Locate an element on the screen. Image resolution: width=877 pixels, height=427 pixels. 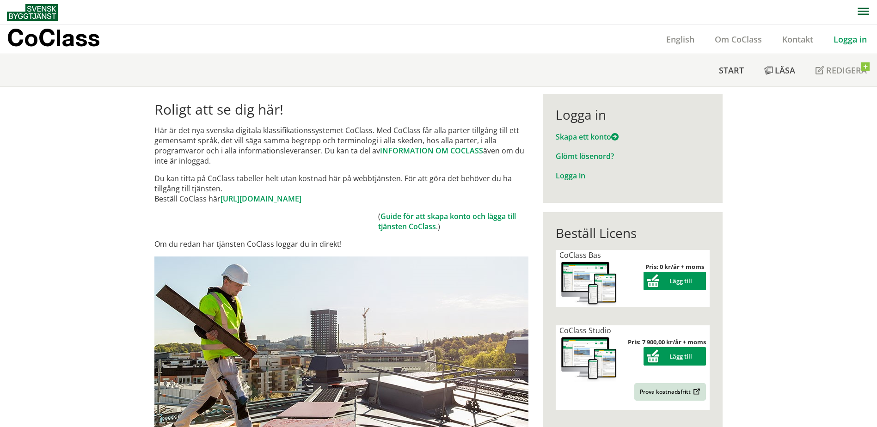
span: CoClass Studio is located at coordinates (586, 331).